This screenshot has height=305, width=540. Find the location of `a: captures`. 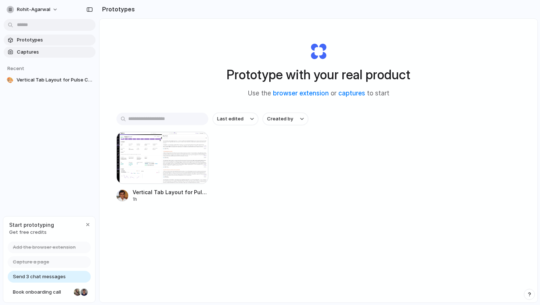

a: captures is located at coordinates (352, 93).